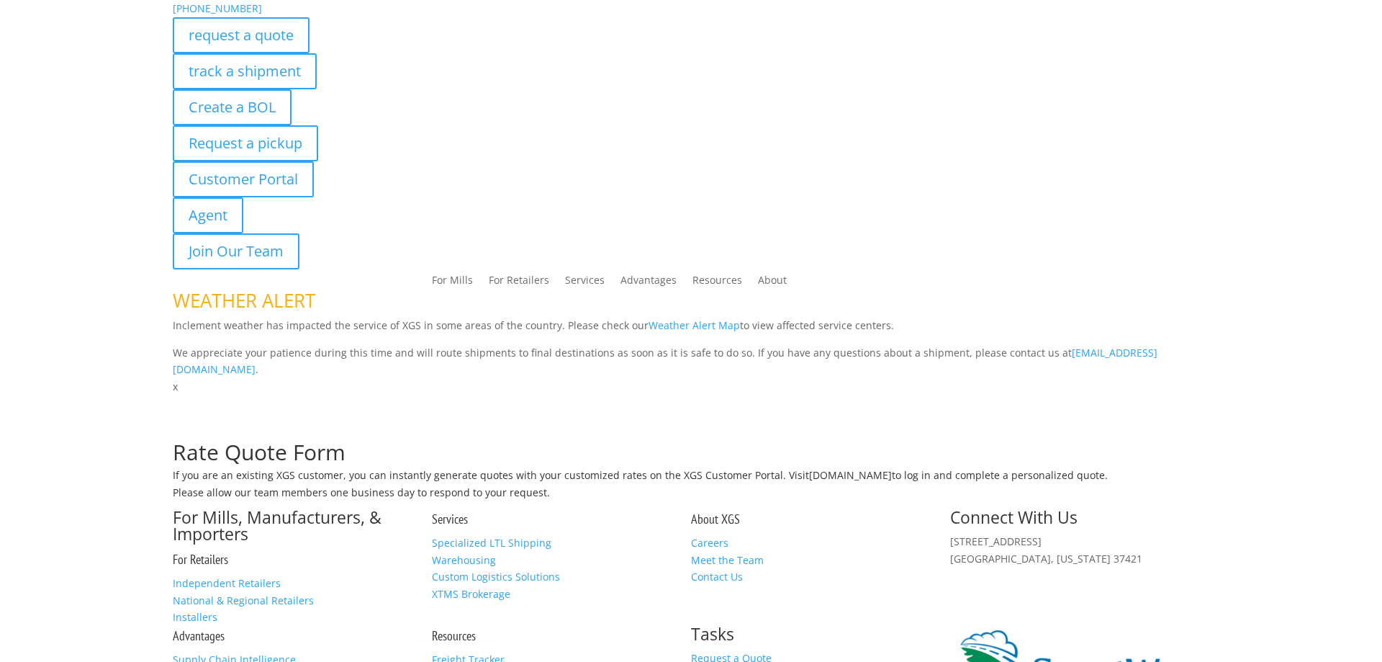 This screenshot has width=1382, height=662. What do you see at coordinates (717, 576) in the screenshot?
I see `a: Contact Us` at bounding box center [717, 576].